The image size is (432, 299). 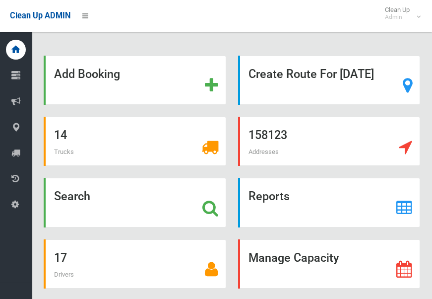 I want to click on strong: 17, so click(x=61, y=258).